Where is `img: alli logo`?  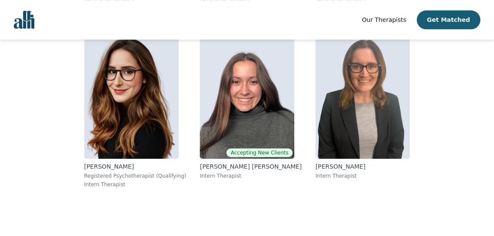 img: alli logo is located at coordinates (24, 20).